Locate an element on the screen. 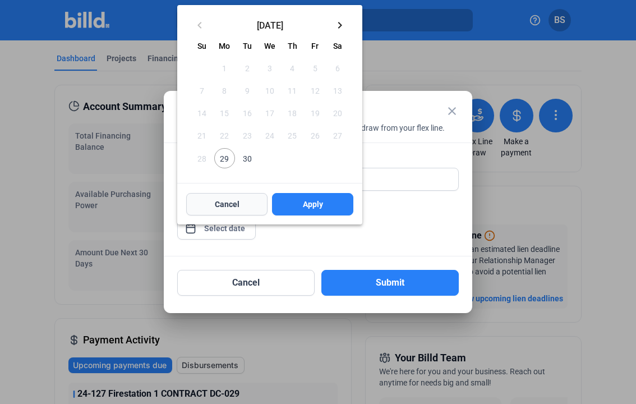 The height and width of the screenshot is (404, 636). span: 13 is located at coordinates (338, 90).